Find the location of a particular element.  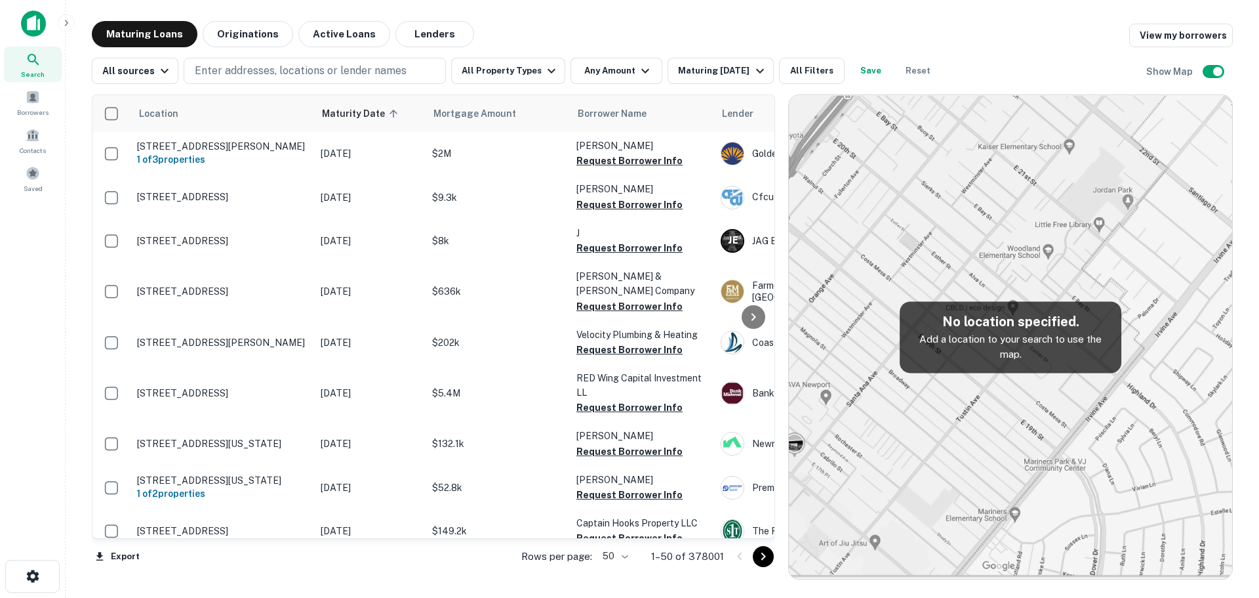

span: Borrowers is located at coordinates (33, 112).